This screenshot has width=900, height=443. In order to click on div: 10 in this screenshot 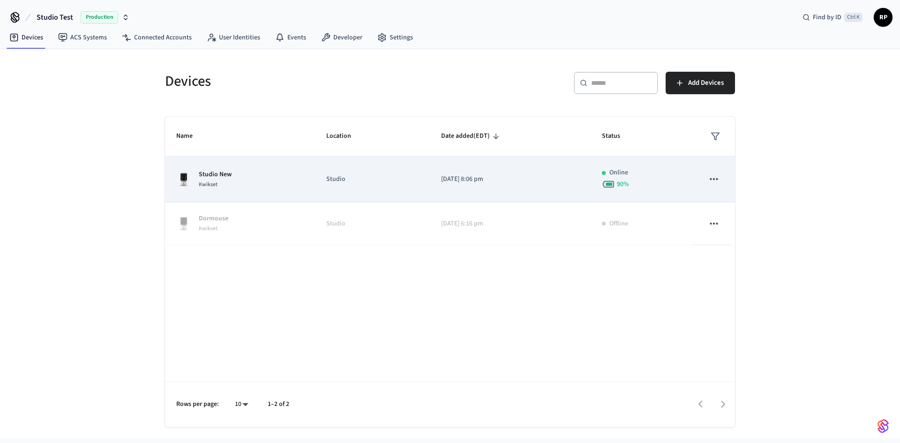, I will do `click(241, 404)`.